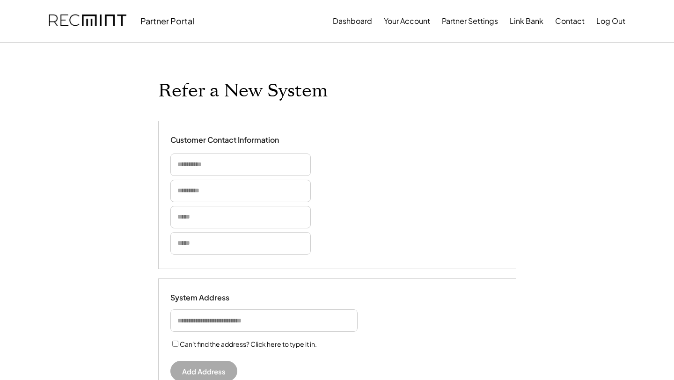  Describe the element at coordinates (352, 21) in the screenshot. I see `button: Dashboard` at that location.